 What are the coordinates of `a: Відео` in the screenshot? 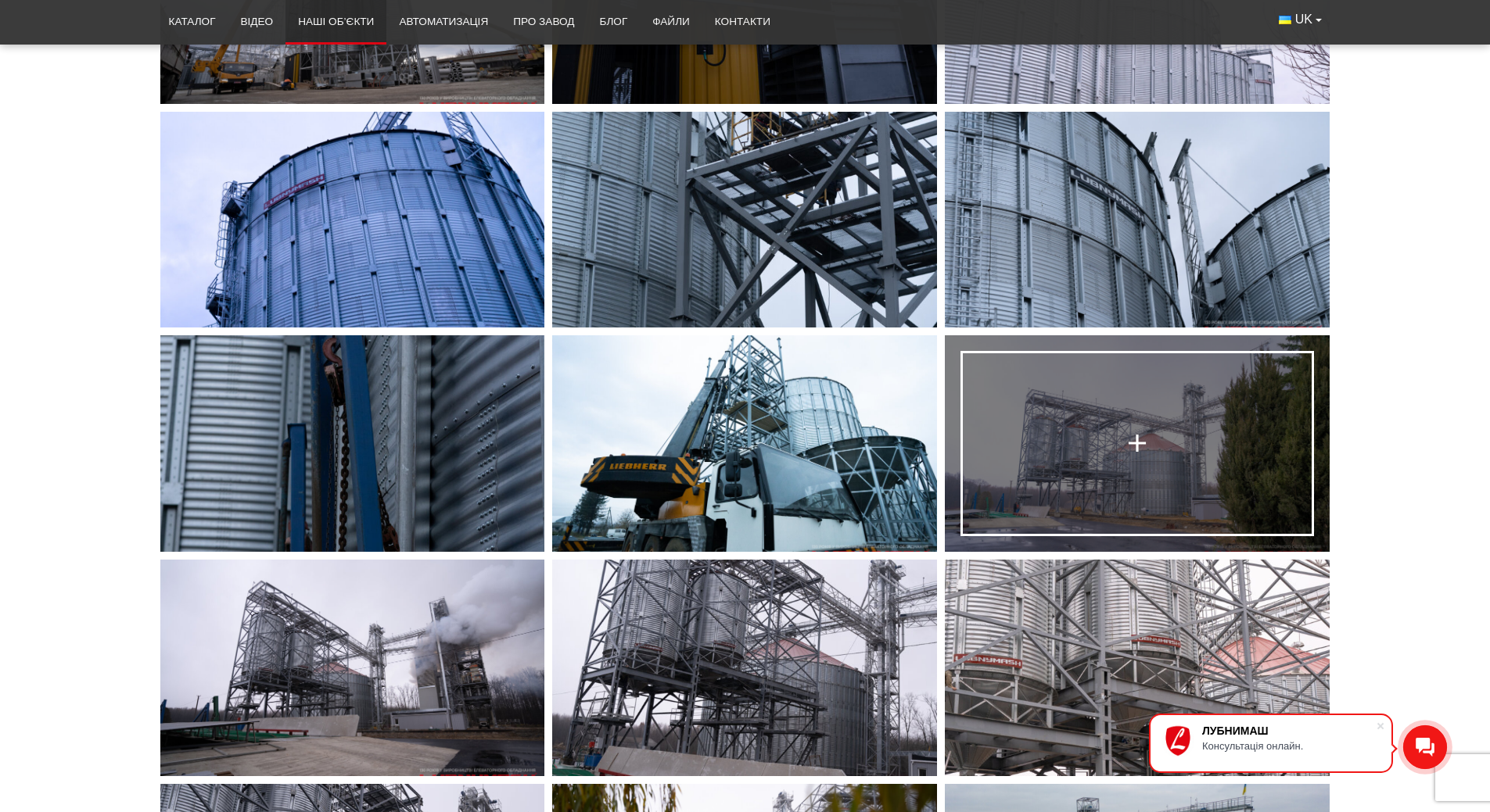 It's located at (257, 21).